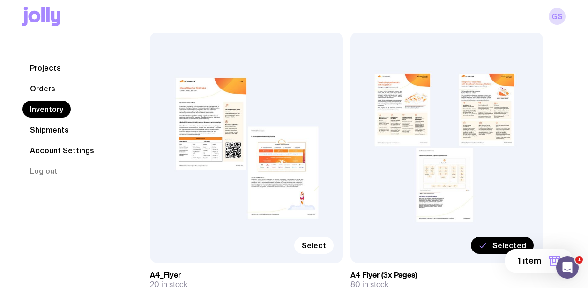  Describe the element at coordinates (45, 68) in the screenshot. I see `a: Projects` at that location.